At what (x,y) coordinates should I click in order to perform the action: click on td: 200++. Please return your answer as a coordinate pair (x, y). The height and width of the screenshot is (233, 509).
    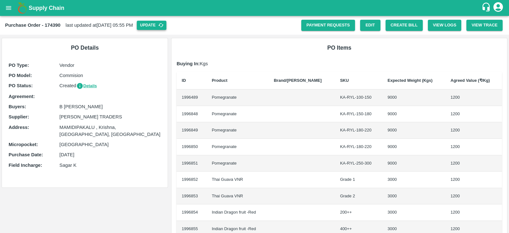
    Looking at the image, I should click on (358, 212).